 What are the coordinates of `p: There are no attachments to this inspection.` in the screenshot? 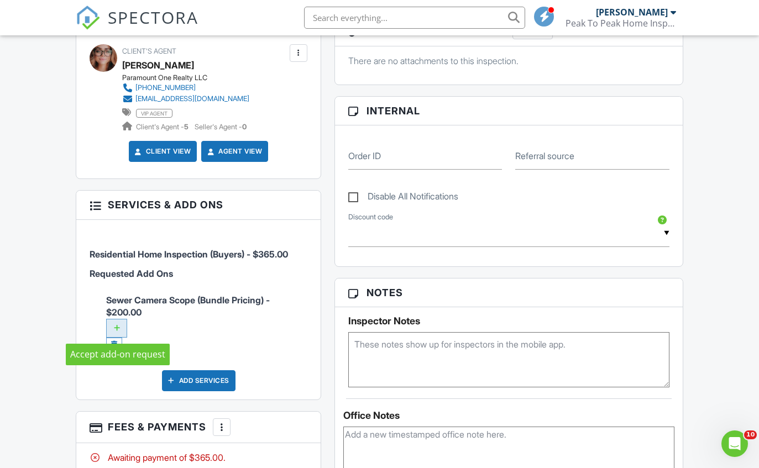 It's located at (508, 61).